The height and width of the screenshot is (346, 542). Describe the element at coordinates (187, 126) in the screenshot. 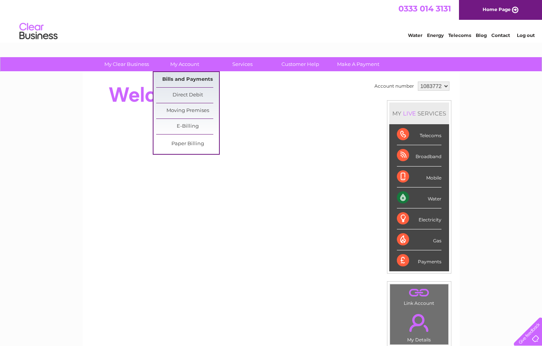

I see `a: E-Billing` at that location.